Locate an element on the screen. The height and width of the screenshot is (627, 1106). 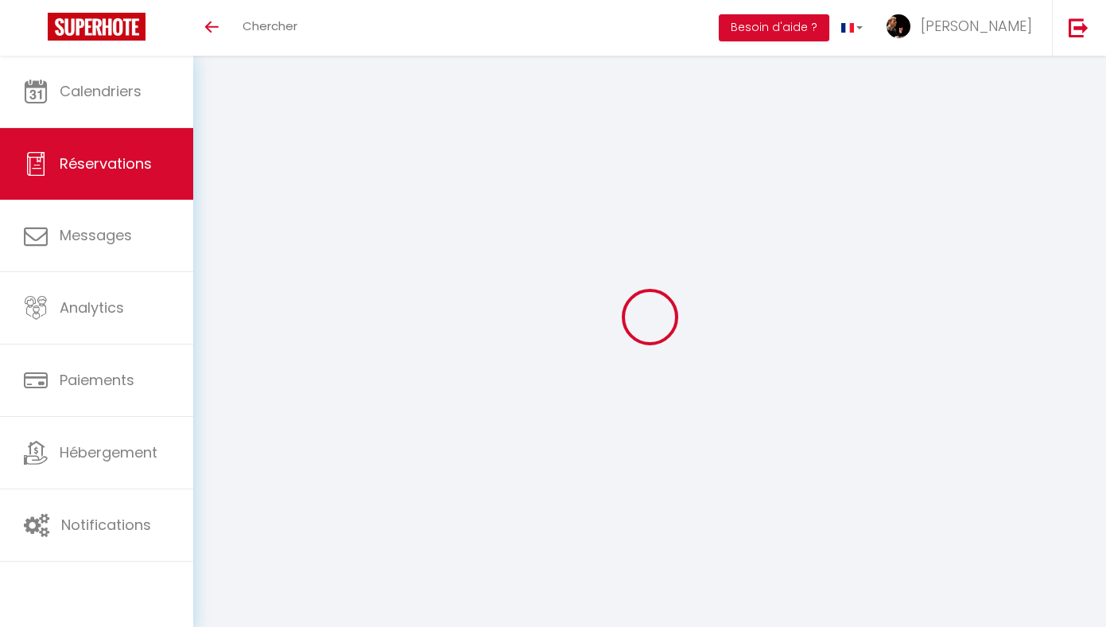
span: Calendriers is located at coordinates (100, 91).